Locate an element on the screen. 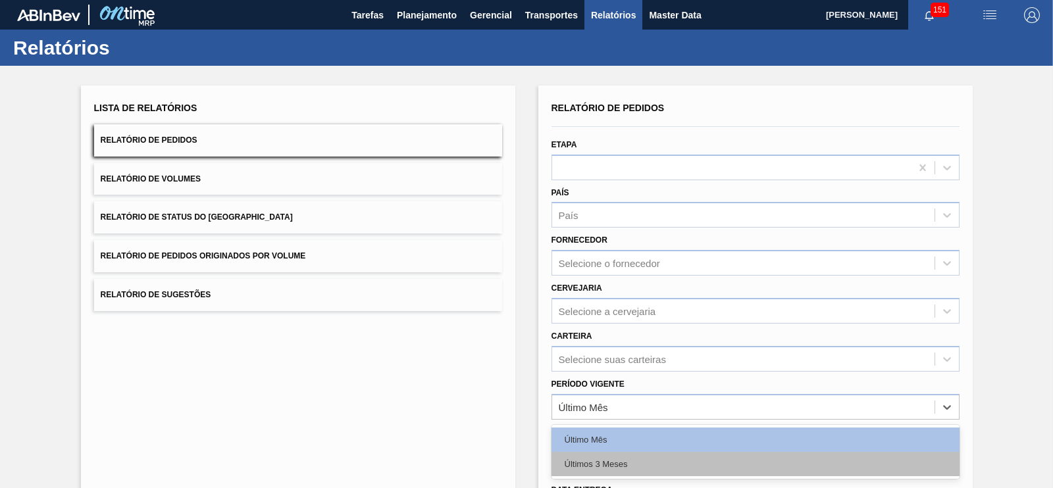  label: Etapa is located at coordinates (564, 145).